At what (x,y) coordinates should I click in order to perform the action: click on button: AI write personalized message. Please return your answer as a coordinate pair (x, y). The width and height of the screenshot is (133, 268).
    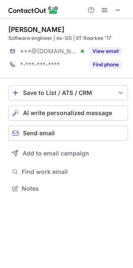
    Looking at the image, I should click on (68, 113).